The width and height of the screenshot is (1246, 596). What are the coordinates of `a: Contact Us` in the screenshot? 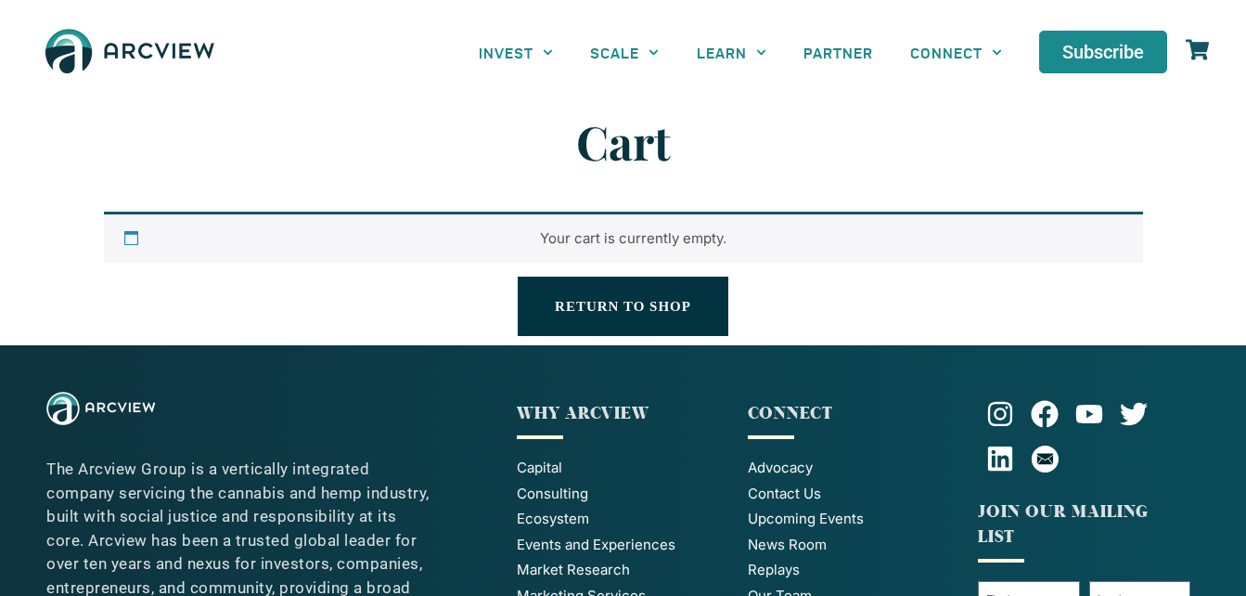 It's located at (854, 494).